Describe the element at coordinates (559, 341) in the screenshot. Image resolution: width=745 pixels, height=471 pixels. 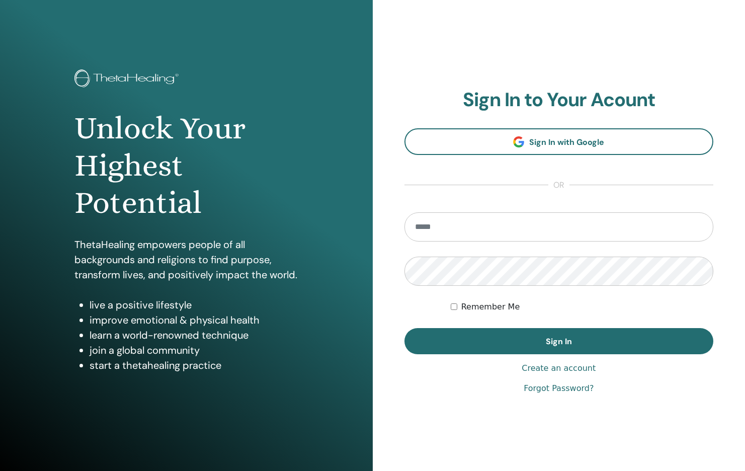
I see `span: Sign In` at that location.